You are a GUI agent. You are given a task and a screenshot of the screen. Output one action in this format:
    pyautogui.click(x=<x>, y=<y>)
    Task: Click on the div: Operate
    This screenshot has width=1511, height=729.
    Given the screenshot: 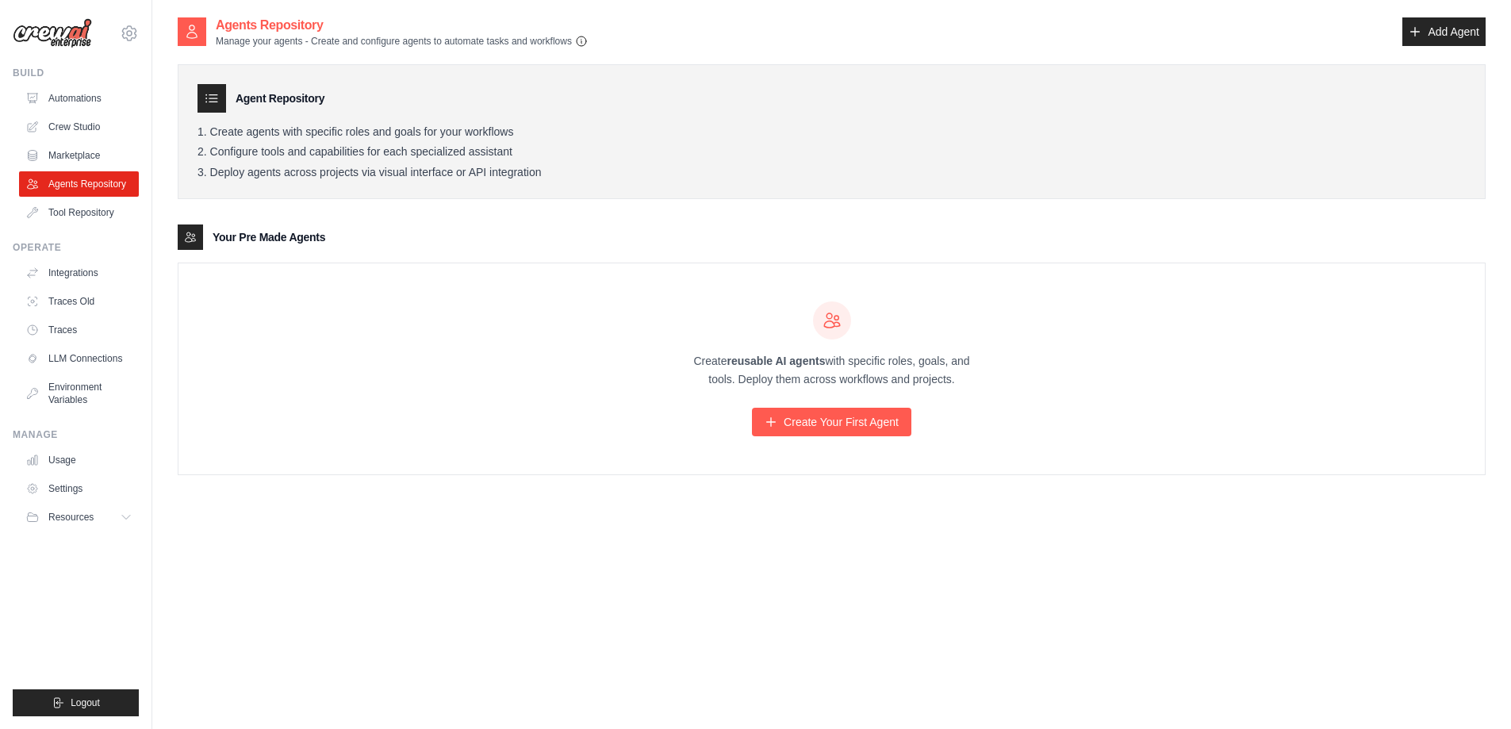 What is the action you would take?
    pyautogui.click(x=75, y=248)
    